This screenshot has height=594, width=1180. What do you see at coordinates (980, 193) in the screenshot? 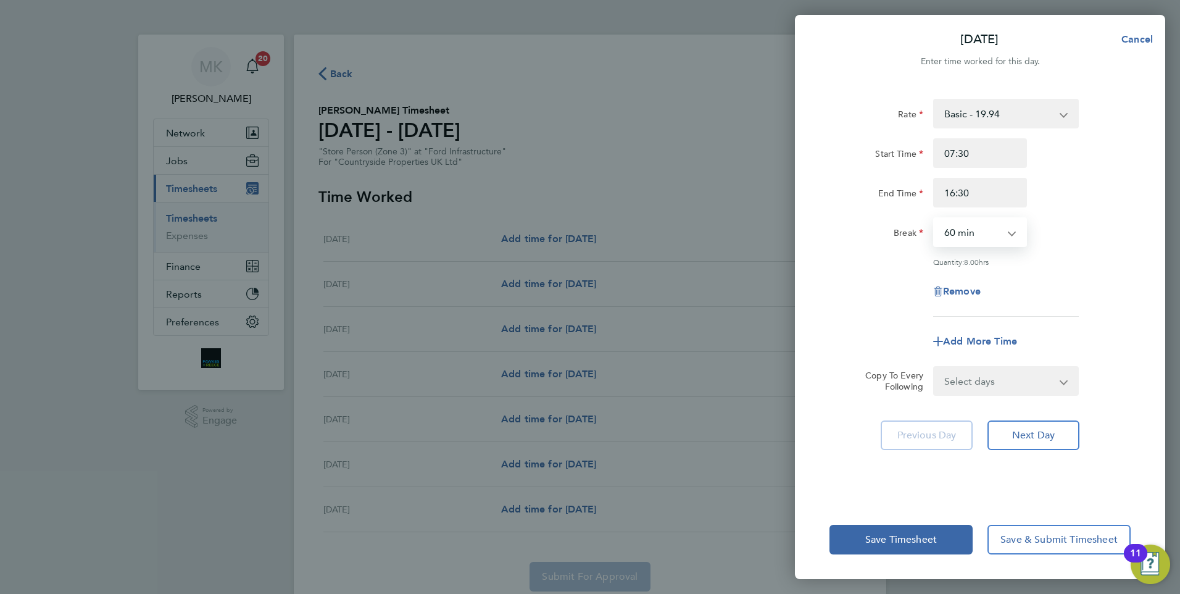
I see `input: E.g. 18:00` at bounding box center [980, 193].